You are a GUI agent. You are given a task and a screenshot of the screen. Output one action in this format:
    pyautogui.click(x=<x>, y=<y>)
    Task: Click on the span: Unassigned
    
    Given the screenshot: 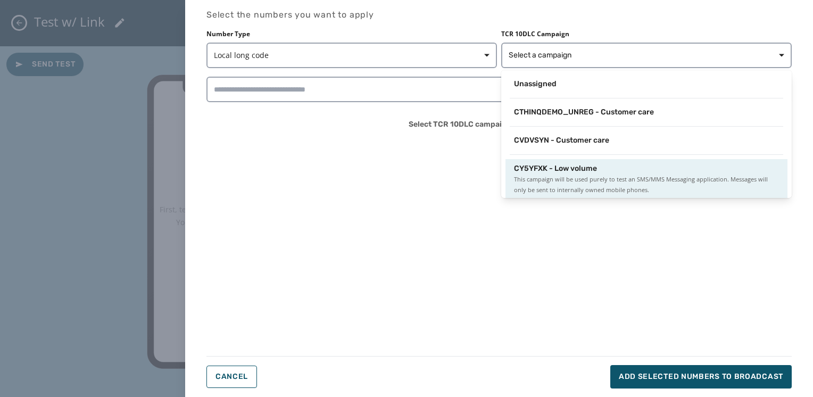 What is the action you would take?
    pyautogui.click(x=535, y=84)
    